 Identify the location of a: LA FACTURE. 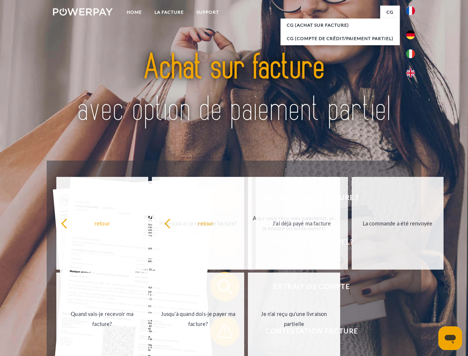
(169, 12).